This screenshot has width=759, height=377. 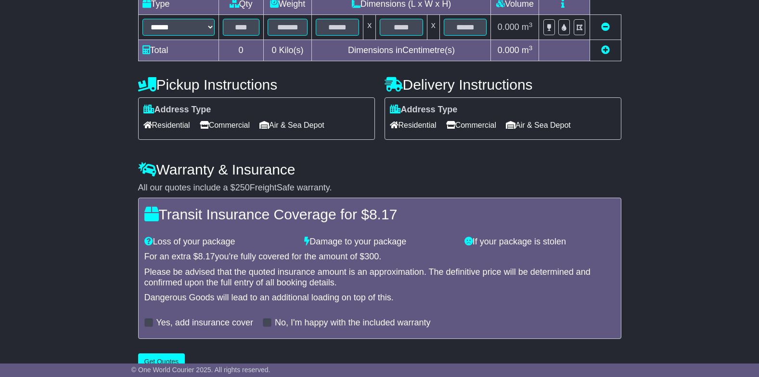 I want to click on a: Remove this item, so click(x=606, y=27).